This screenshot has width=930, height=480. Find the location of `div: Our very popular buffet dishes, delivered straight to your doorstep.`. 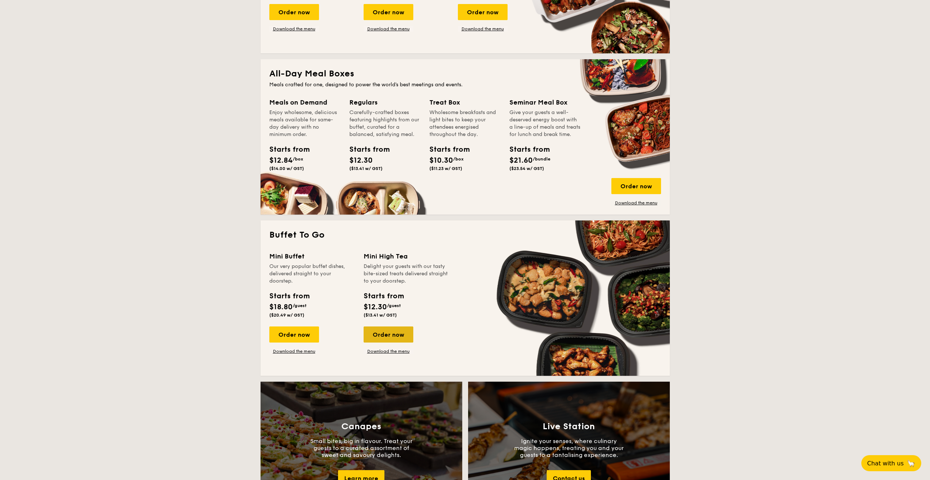

div: Our very popular buffet dishes, delivered straight to your doorstep. is located at coordinates (312, 274).